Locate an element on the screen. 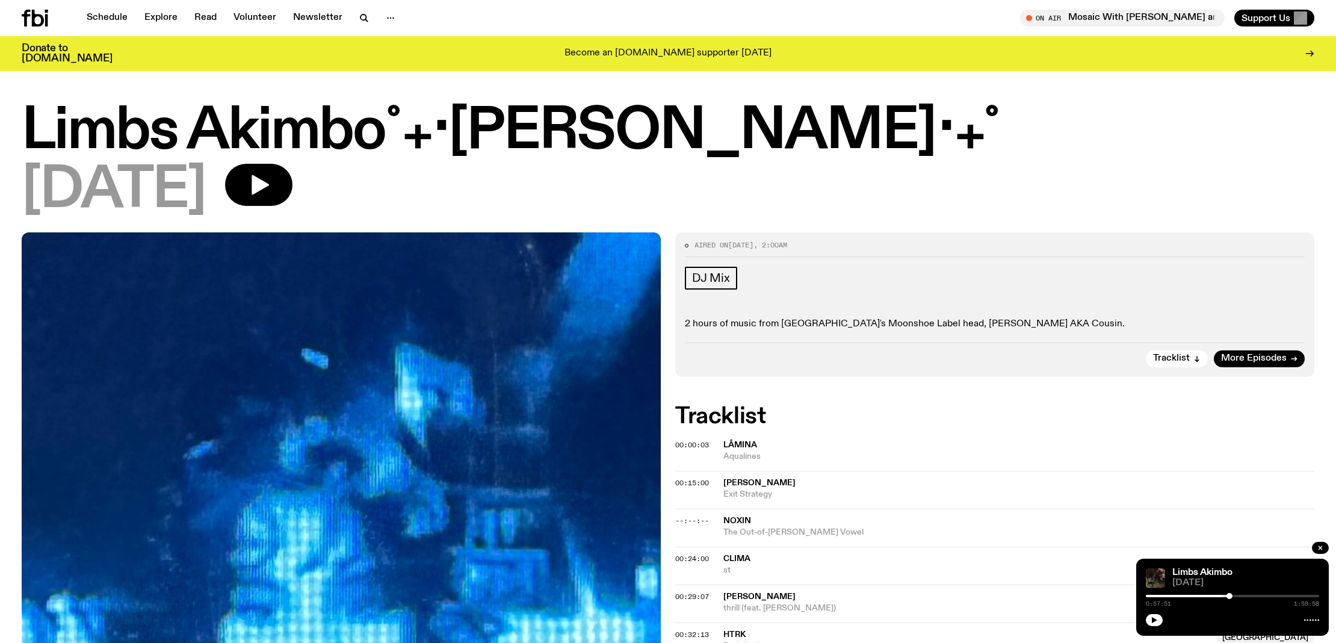  button: 00:32:13 is located at coordinates (692, 634).